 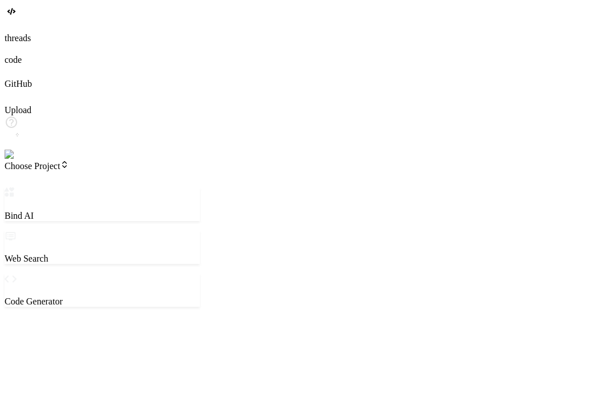 I want to click on span: Choose Project, so click(x=37, y=166).